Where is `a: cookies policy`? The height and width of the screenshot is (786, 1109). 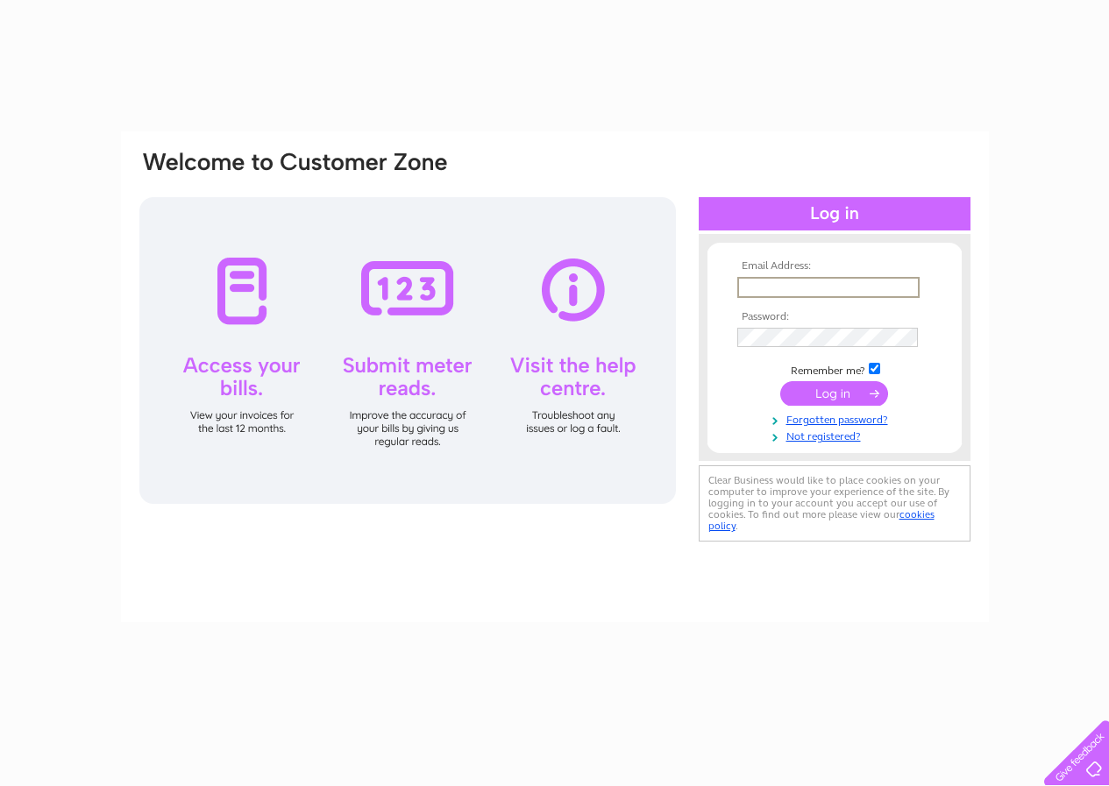 a: cookies policy is located at coordinates (821, 520).